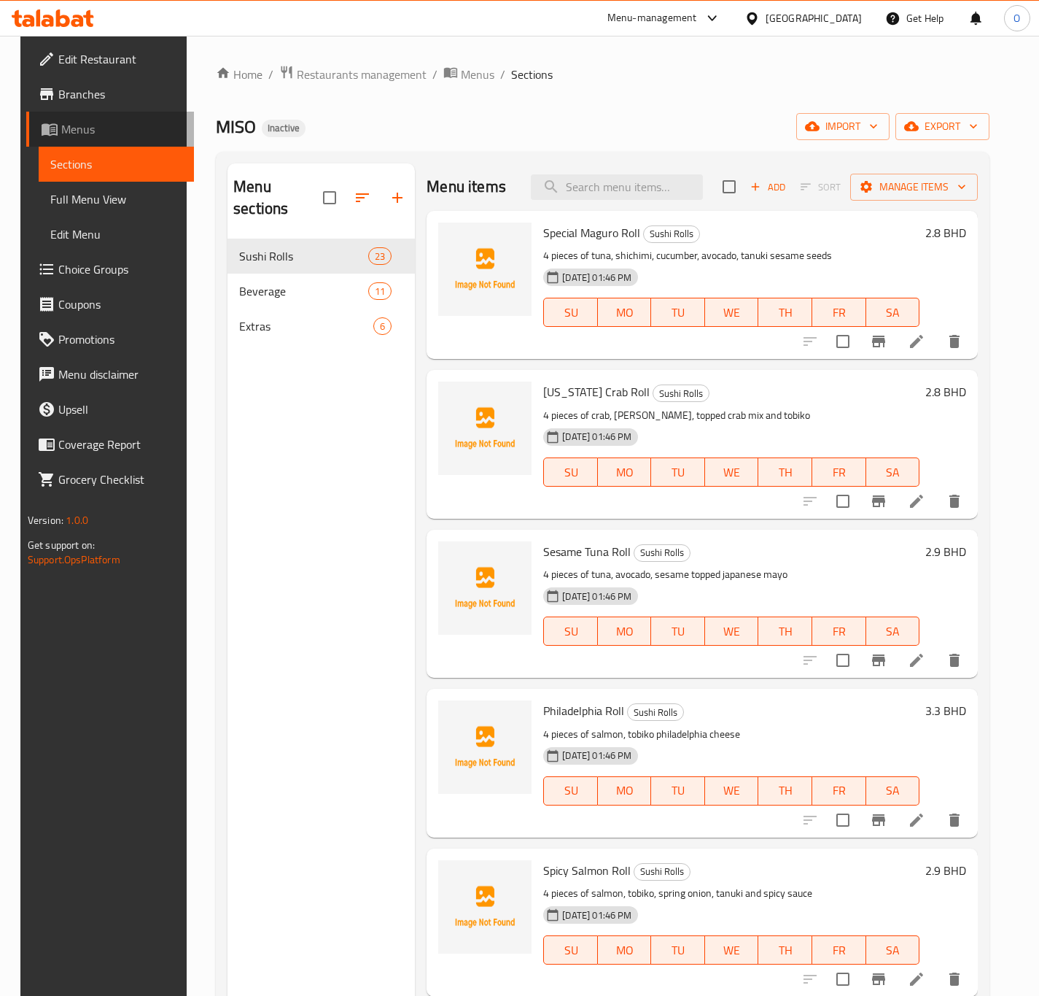 This screenshot has height=996, width=1039. What do you see at coordinates (532, 74) in the screenshot?
I see `span: Sections` at bounding box center [532, 74].